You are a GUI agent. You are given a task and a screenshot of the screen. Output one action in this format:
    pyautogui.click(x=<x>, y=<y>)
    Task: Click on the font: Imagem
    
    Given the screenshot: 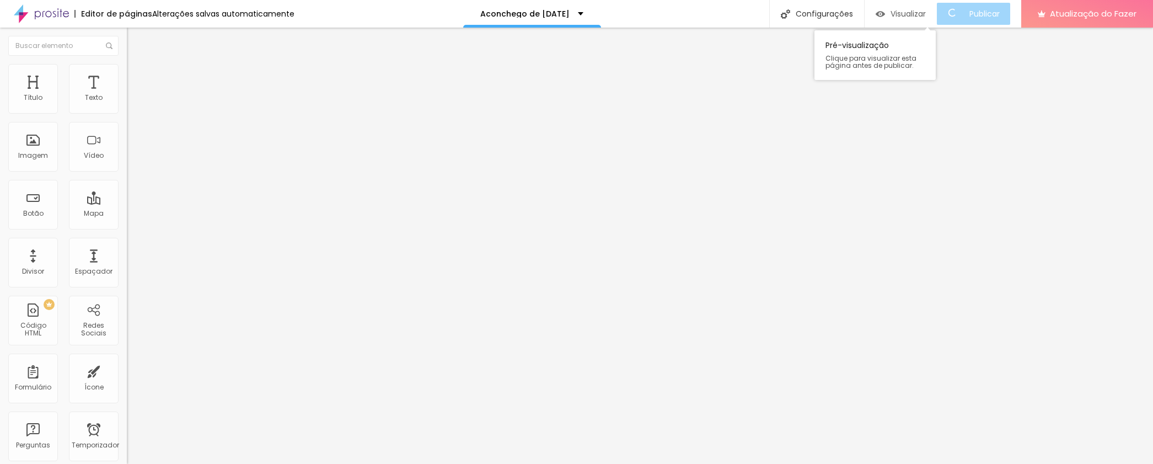 What is the action you would take?
    pyautogui.click(x=33, y=155)
    